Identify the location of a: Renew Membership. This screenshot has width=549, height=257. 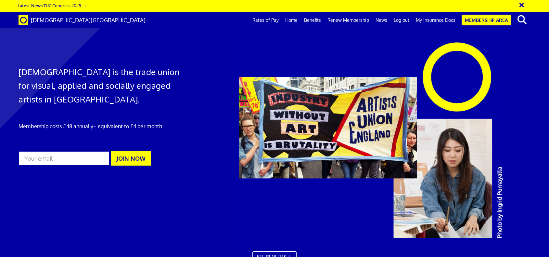
(348, 20).